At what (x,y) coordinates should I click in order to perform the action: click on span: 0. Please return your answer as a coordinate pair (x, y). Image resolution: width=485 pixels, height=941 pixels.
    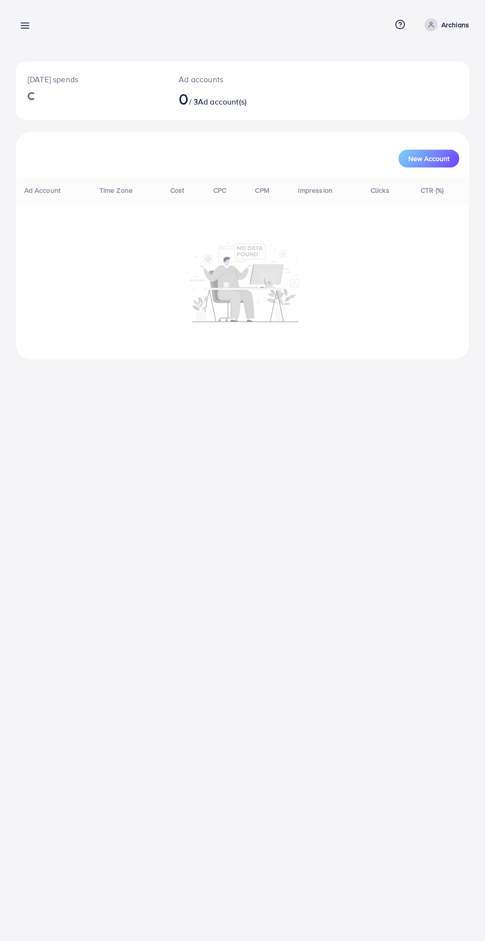
    Looking at the image, I should click on (184, 99).